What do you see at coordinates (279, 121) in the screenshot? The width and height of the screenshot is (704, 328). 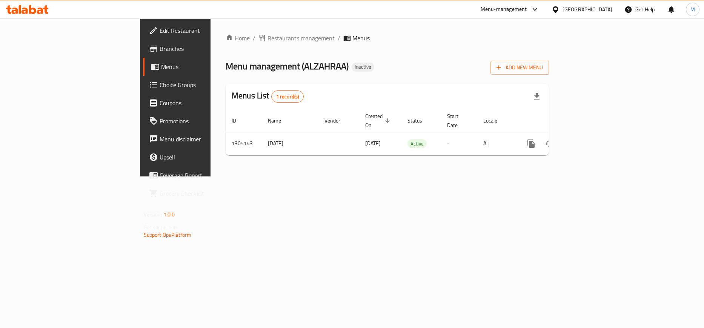 I see `span: Name` at bounding box center [279, 121].